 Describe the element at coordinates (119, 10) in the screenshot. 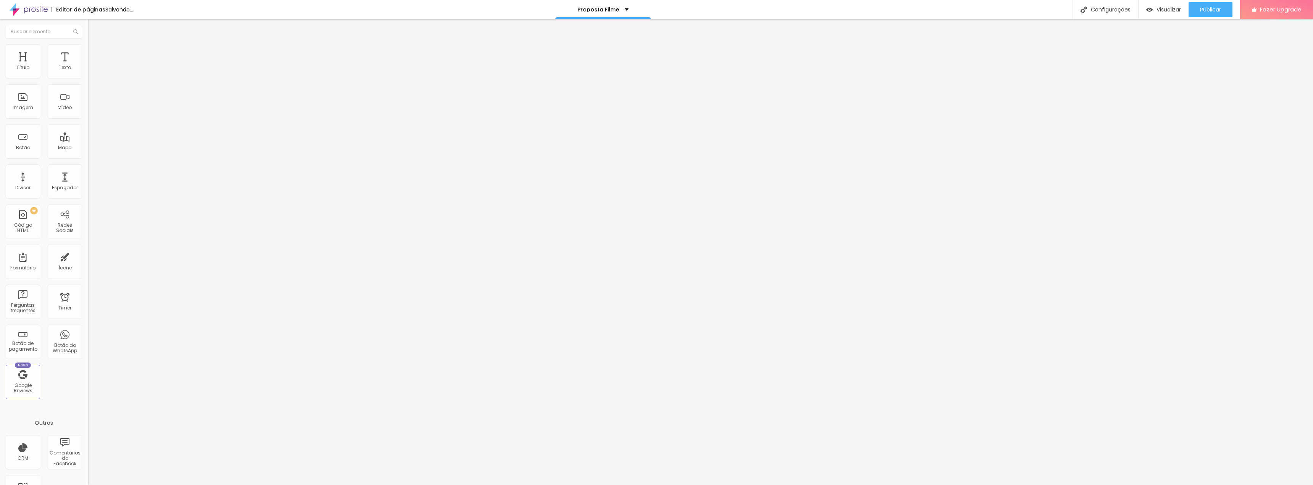

I see `div: Salvando...` at that location.